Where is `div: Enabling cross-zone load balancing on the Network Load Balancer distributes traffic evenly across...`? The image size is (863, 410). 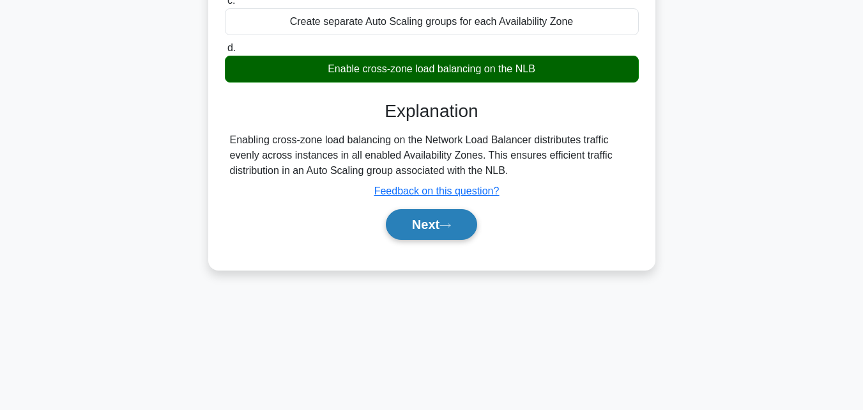
div: Enabling cross-zone load balancing on the Network Load Balancer distributes traffic evenly across... is located at coordinates (432, 155).